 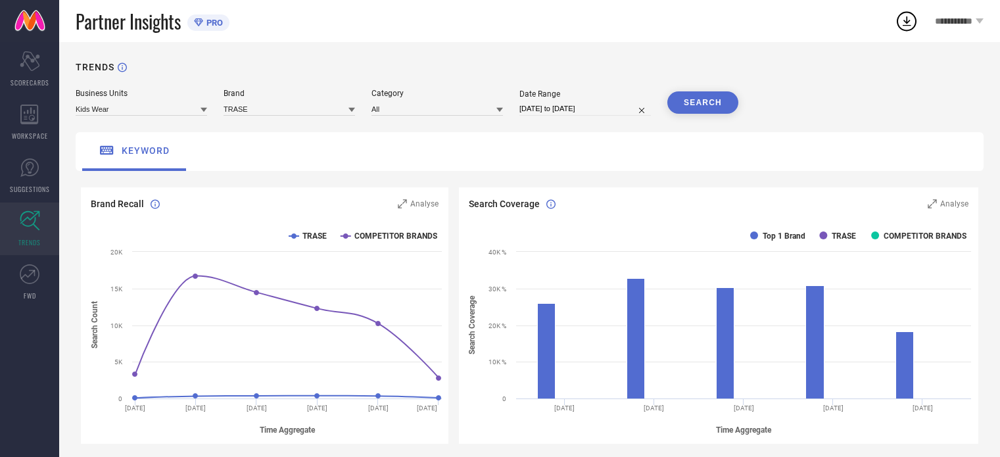 What do you see at coordinates (703, 103) in the screenshot?
I see `button: SEARCH` at bounding box center [703, 103].